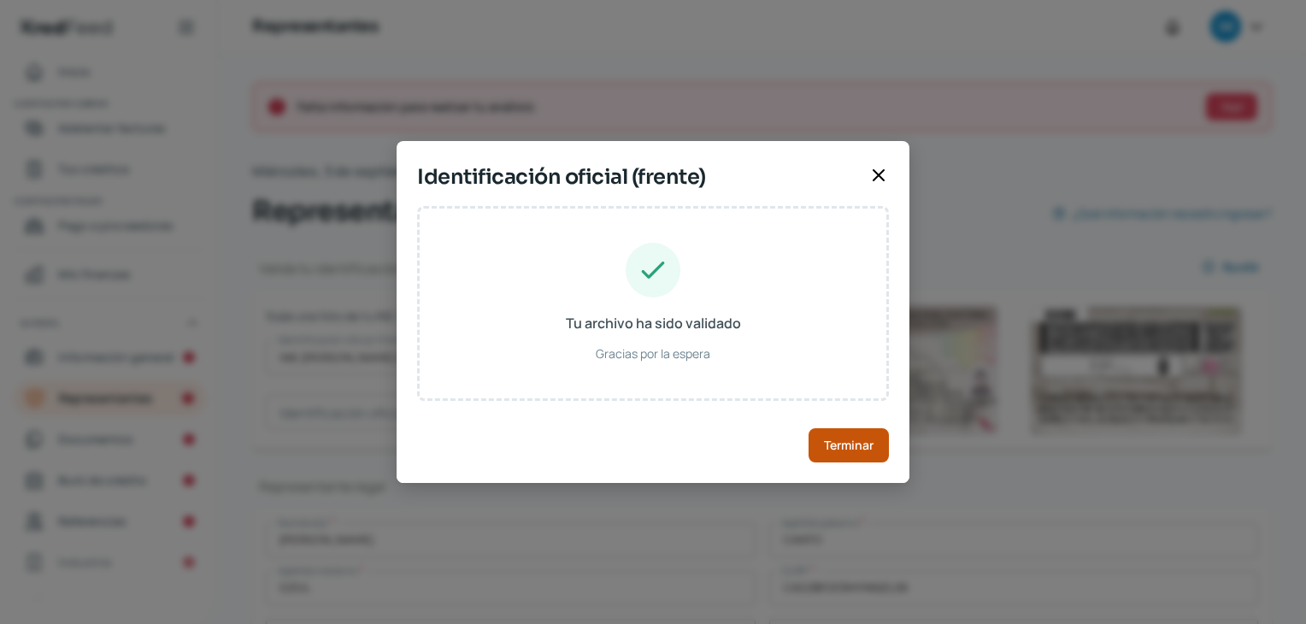 Image resolution: width=1306 pixels, height=624 pixels. Describe the element at coordinates (639, 177) in the screenshot. I see `span: Identificación oficial (frente)` at that location.